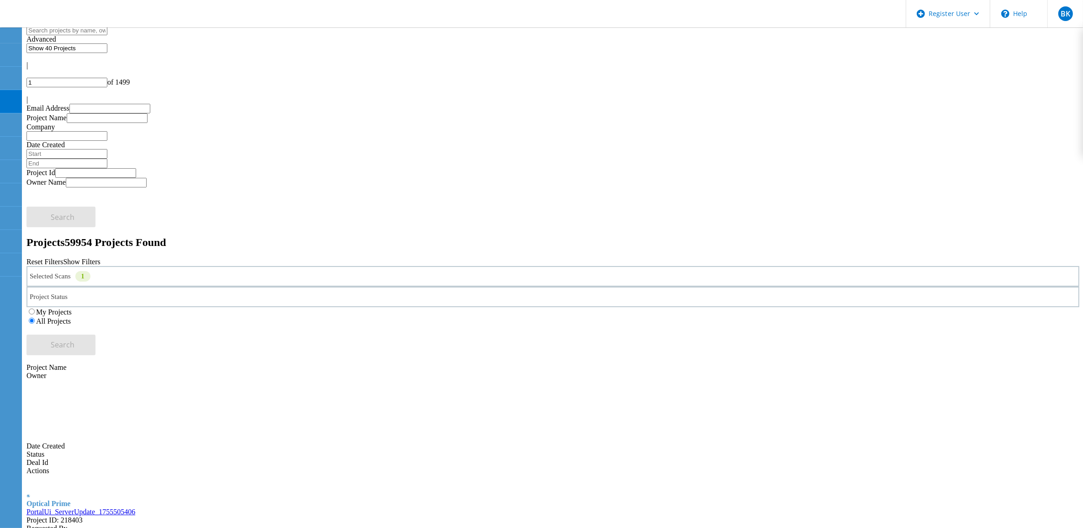 The width and height of the screenshot is (1083, 528). Describe the element at coordinates (553, 367) in the screenshot. I see `div: Project Name` at that location.